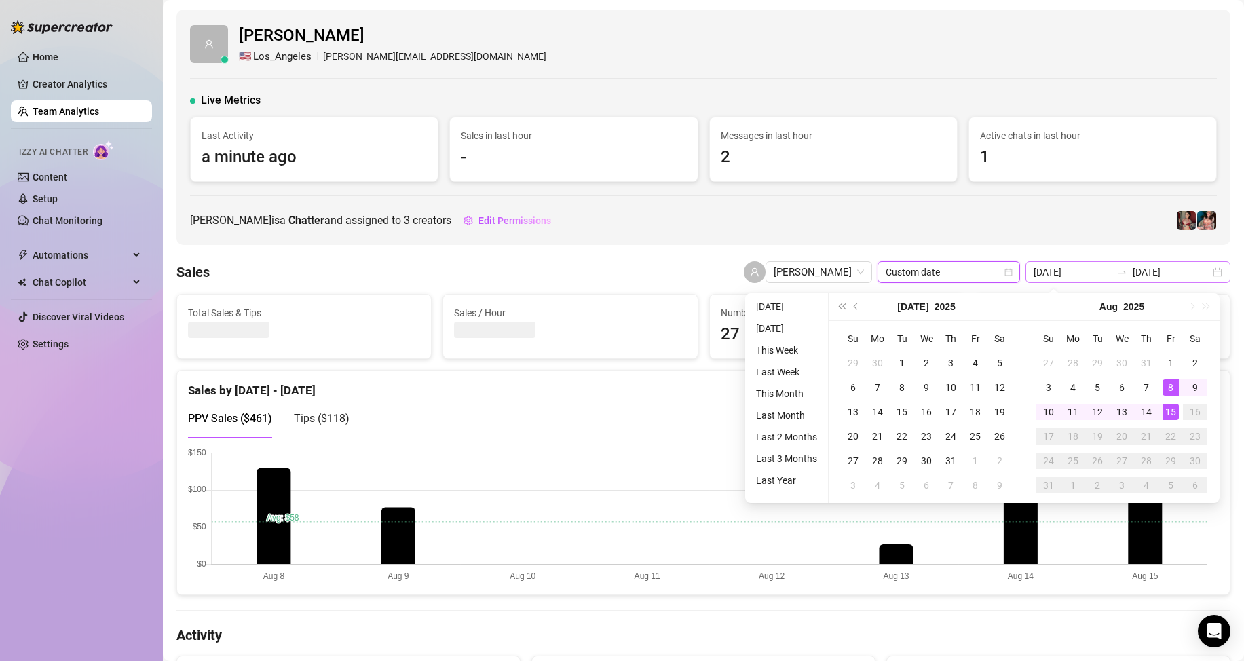 This screenshot has height=661, width=1244. What do you see at coordinates (853, 412) in the screenshot?
I see `div: 13` at bounding box center [853, 412].